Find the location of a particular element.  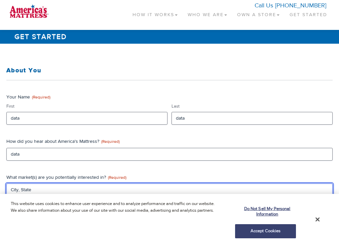

button: Do Not Sell My Personal Information is located at coordinates (265, 212).